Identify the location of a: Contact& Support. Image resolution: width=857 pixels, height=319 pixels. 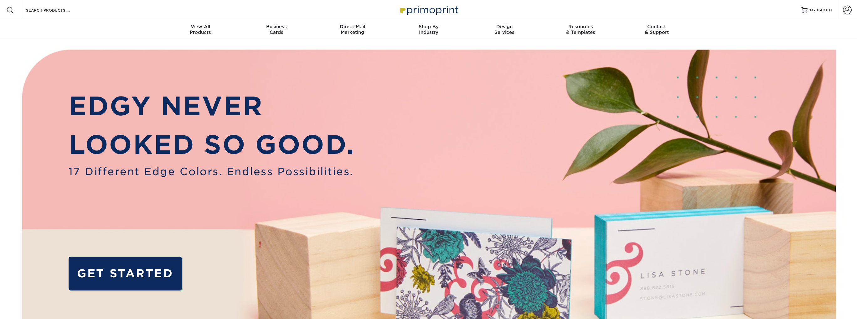
(656, 30).